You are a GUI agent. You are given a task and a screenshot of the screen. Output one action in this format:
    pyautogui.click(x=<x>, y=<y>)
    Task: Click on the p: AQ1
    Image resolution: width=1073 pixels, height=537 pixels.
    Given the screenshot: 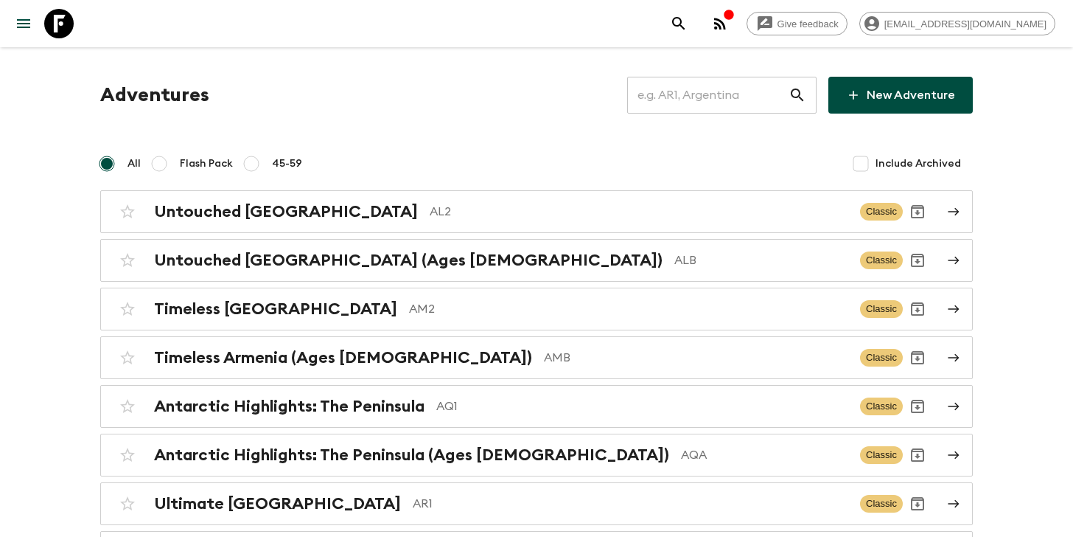 What is the action you would take?
    pyautogui.click(x=642, y=406)
    